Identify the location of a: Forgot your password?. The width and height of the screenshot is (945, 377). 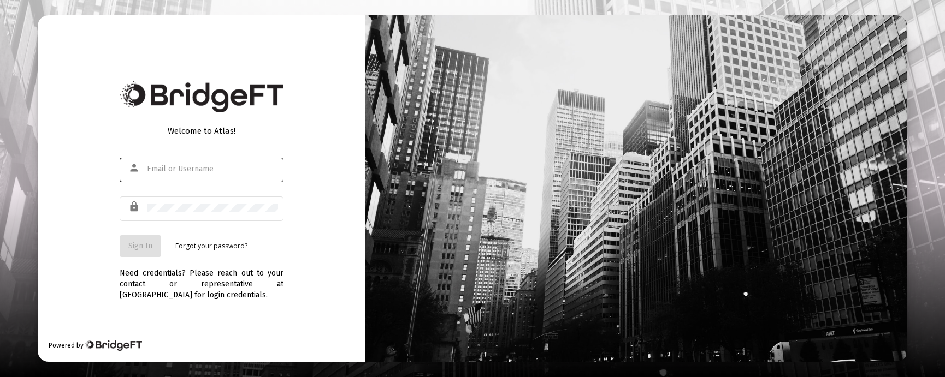
(211, 246).